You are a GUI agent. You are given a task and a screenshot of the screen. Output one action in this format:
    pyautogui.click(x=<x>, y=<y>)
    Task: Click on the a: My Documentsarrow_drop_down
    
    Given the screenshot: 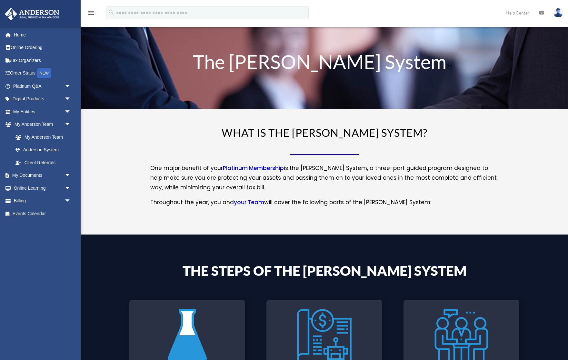 What is the action you would take?
    pyautogui.click(x=43, y=176)
    